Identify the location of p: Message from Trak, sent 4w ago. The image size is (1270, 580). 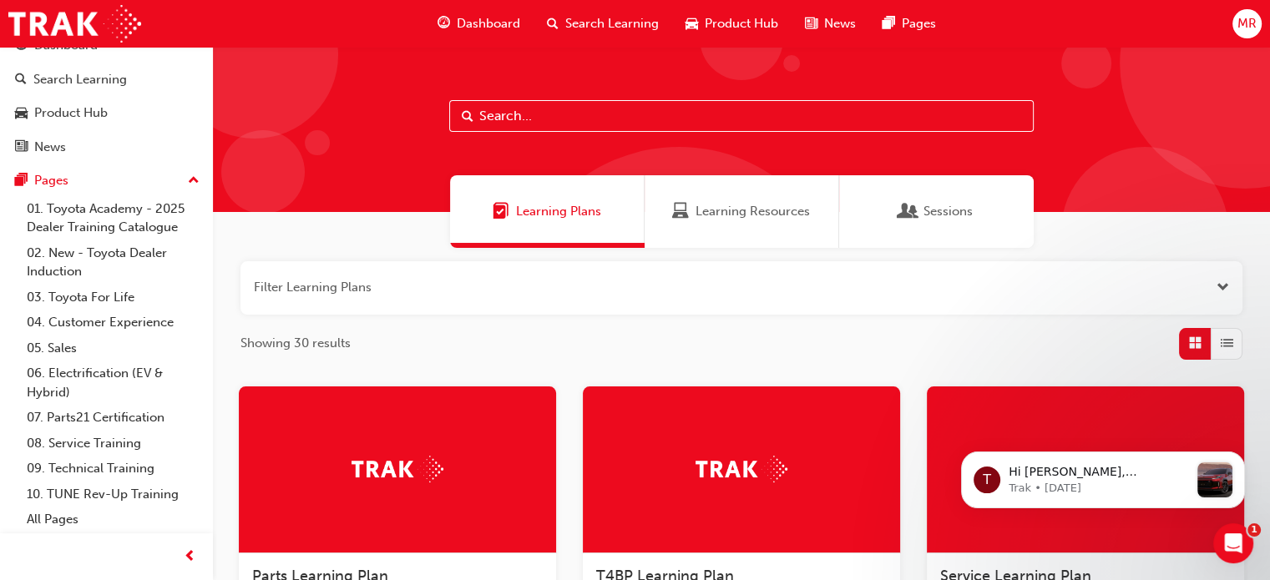
(163, 70).